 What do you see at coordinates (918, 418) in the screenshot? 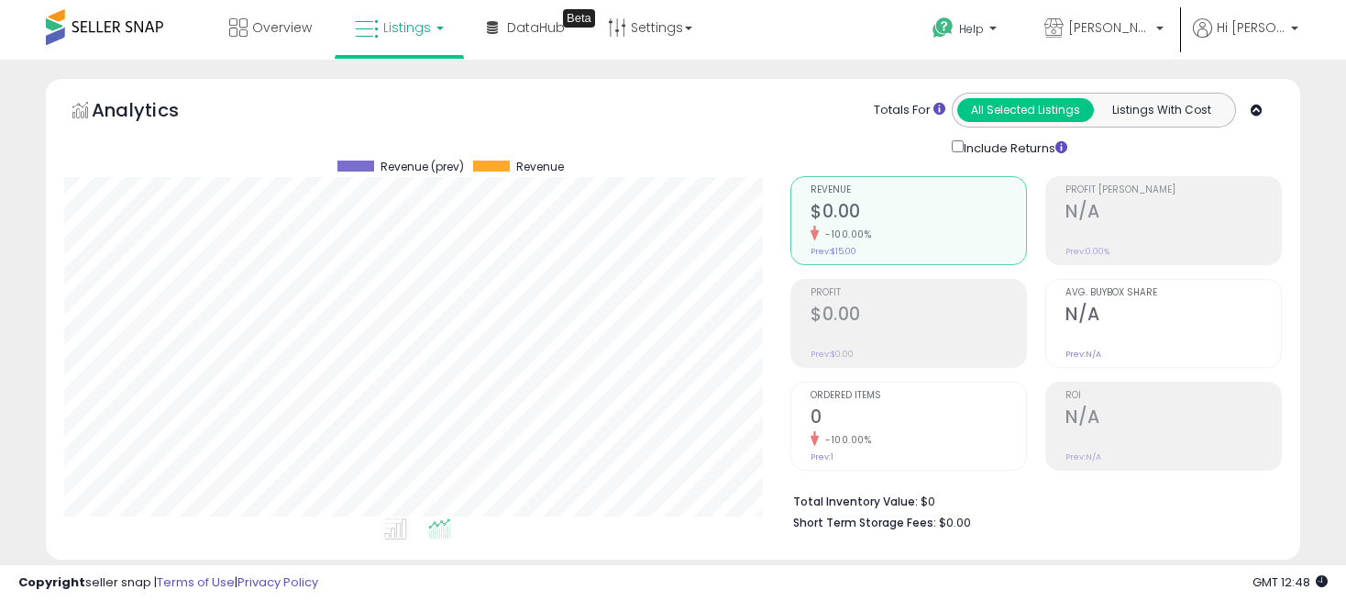
I see `h2: 0` at bounding box center [918, 418].